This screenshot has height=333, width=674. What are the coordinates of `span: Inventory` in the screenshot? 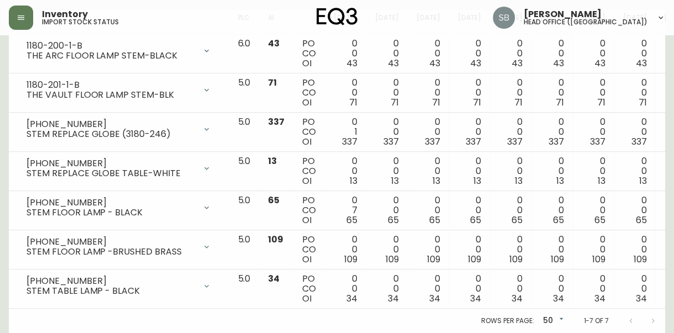 It's located at (65, 14).